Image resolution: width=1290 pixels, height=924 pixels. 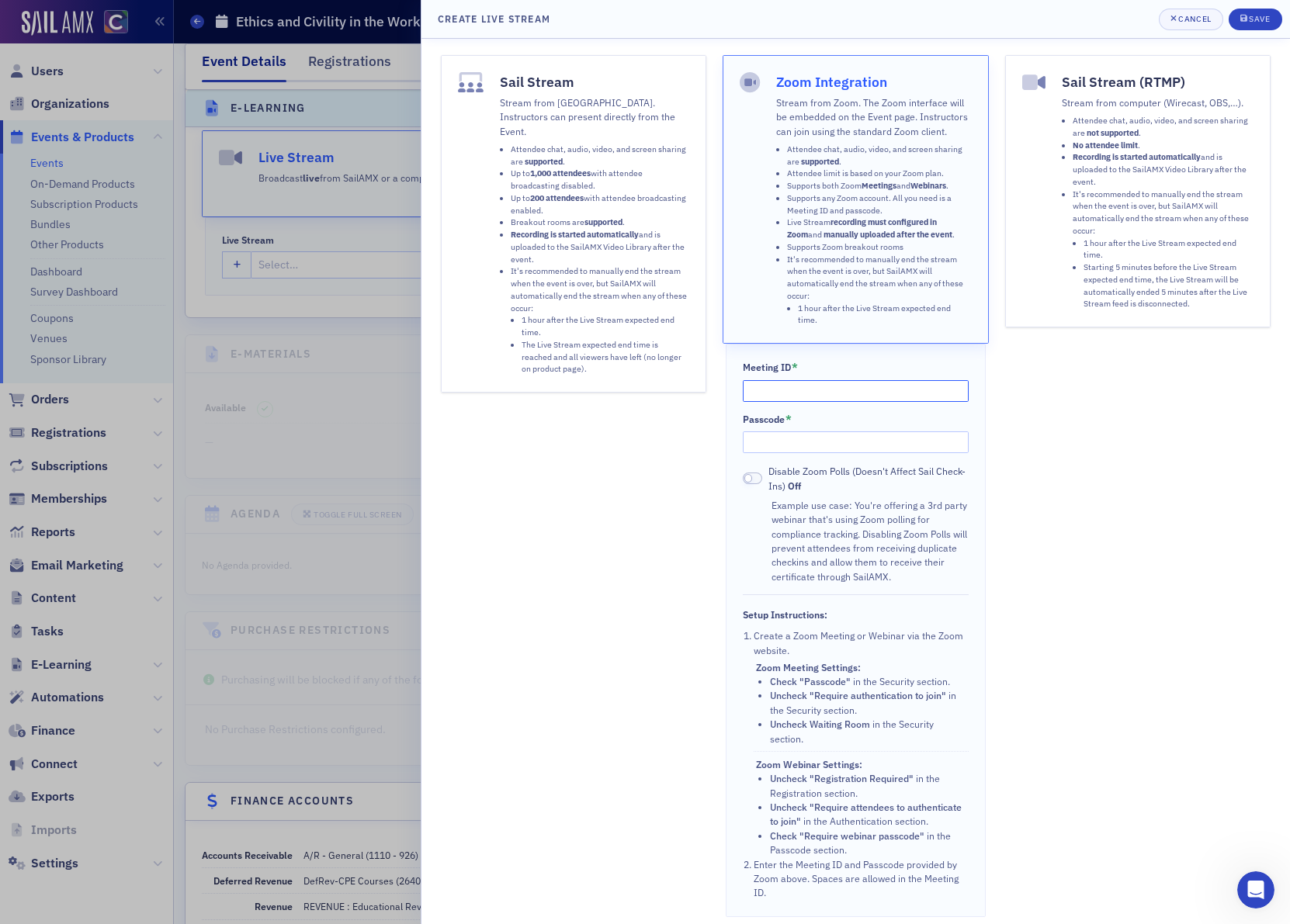 What do you see at coordinates (847, 835) in the screenshot?
I see `span: Check "Require webinar passcode"` at bounding box center [847, 835].